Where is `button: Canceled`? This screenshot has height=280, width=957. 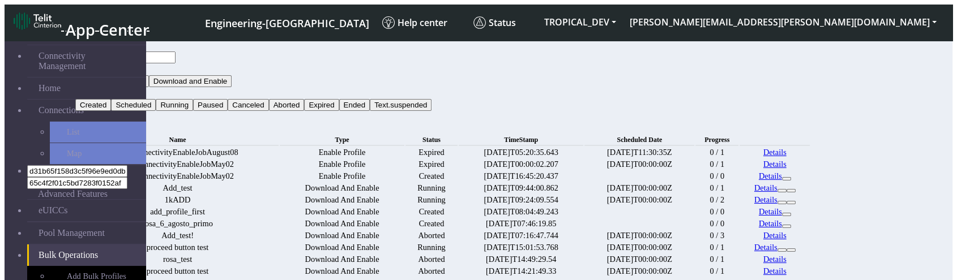 button: Canceled is located at coordinates (248, 105).